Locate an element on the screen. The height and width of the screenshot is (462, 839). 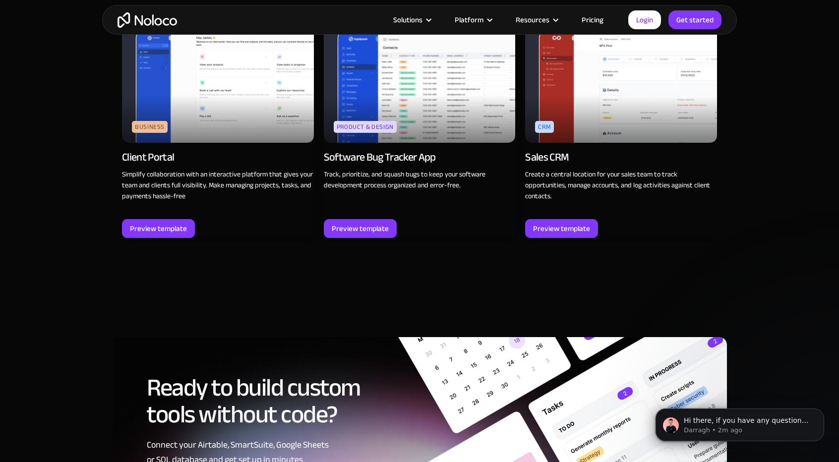
p: Message from Darragh, sent 2m ago is located at coordinates (107, 43).